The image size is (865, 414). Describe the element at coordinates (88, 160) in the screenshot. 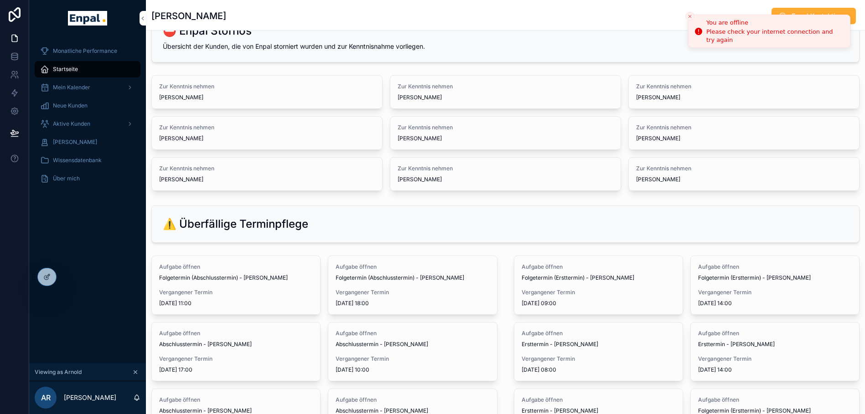

I see `a: Wissensdatenbank` at that location.